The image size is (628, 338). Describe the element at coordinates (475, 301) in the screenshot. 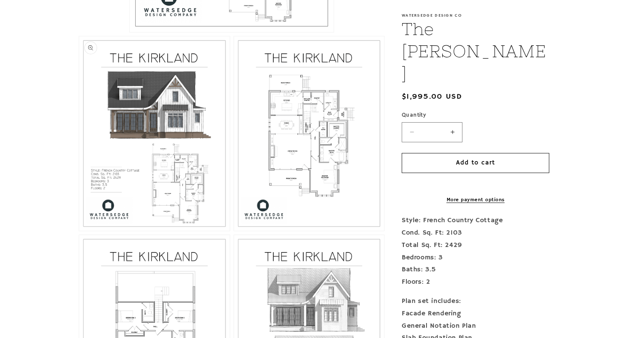

I see `div: Plan set includes:` at that location.